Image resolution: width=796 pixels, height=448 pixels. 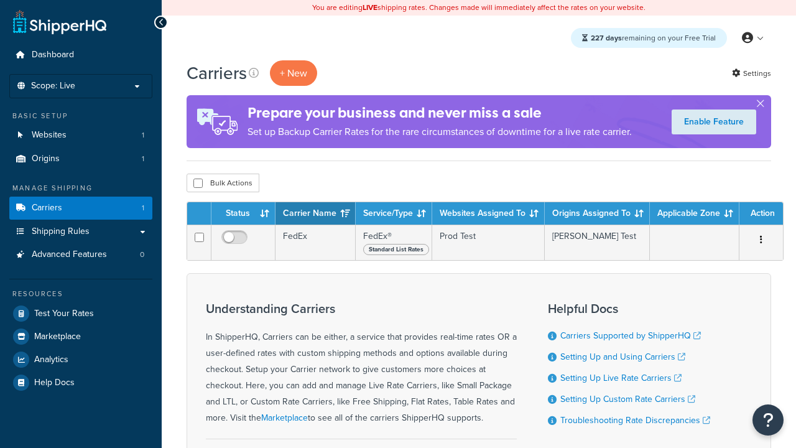 I want to click on a: Setting Up Custom Rate Carriers, so click(x=627, y=398).